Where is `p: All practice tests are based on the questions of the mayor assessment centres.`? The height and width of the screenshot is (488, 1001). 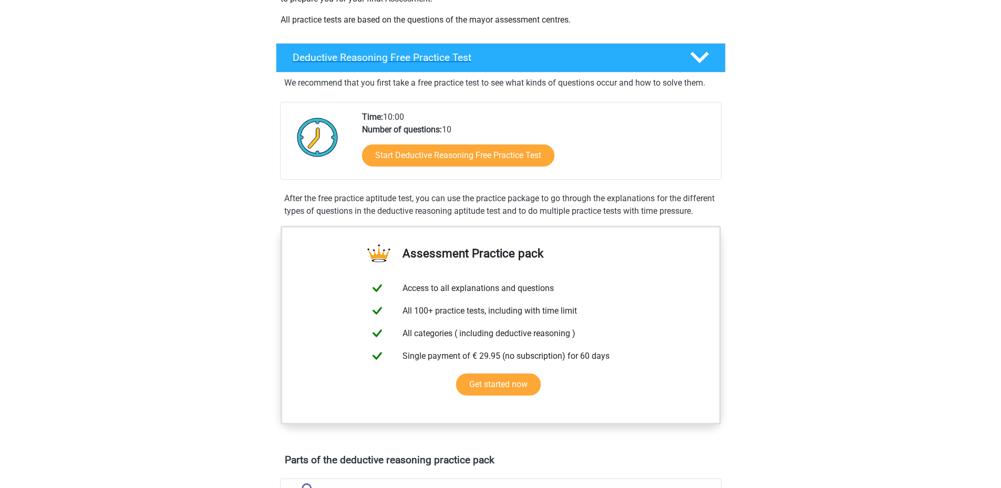 p: All practice tests are based on the questions of the mayor assessment centres. is located at coordinates (501, 20).